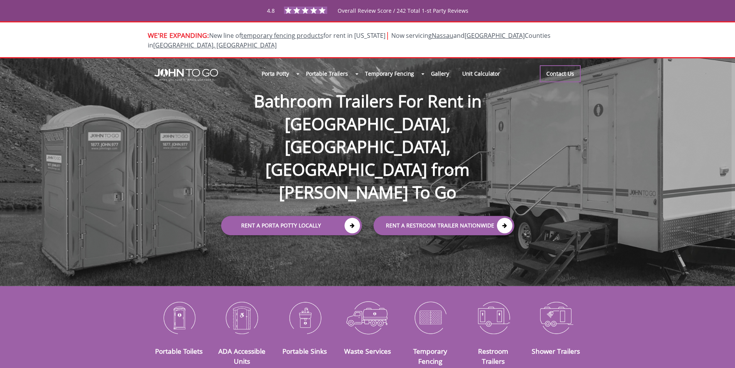 The width and height of the screenshot is (735, 368). What do you see at coordinates (367, 317) in the screenshot?
I see `img: Waste-Services-icon_N.png` at bounding box center [367, 317].